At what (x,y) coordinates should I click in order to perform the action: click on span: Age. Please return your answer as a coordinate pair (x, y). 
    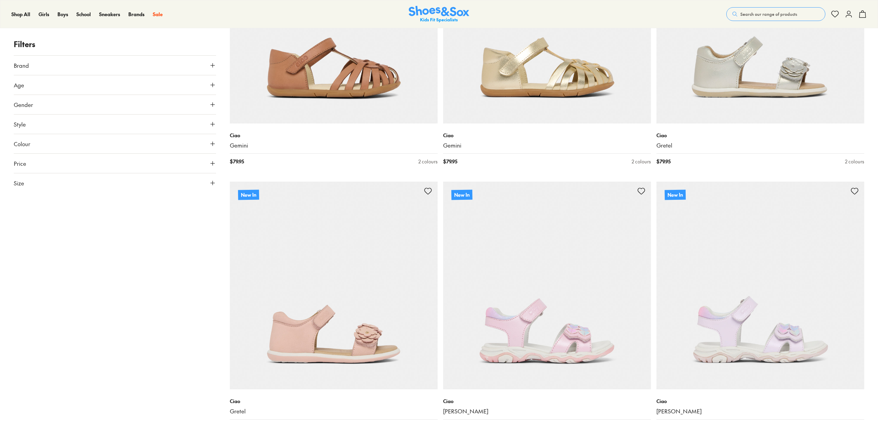
    Looking at the image, I should click on (19, 85).